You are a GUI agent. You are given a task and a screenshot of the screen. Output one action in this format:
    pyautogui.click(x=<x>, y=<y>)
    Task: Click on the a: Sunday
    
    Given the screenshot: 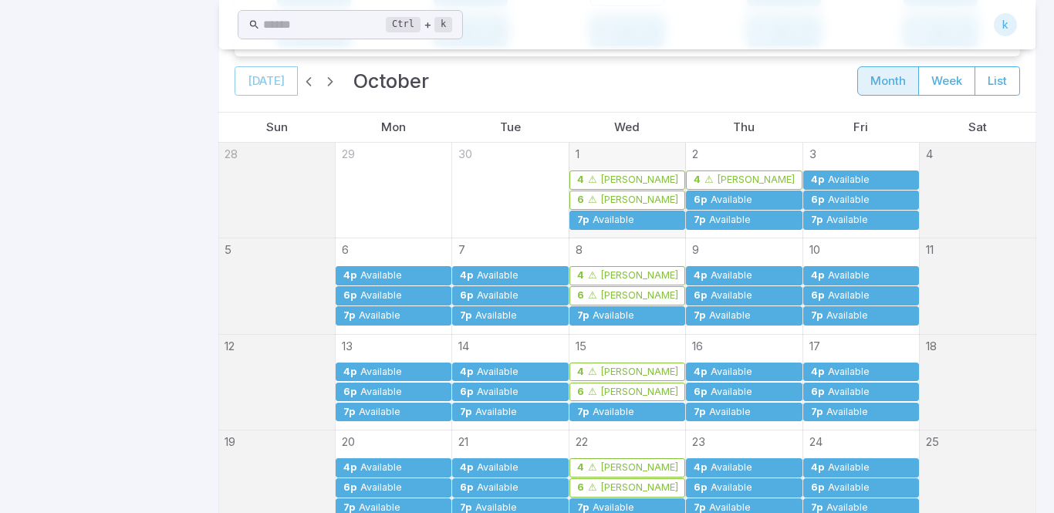 What is the action you would take?
    pyautogui.click(x=277, y=127)
    